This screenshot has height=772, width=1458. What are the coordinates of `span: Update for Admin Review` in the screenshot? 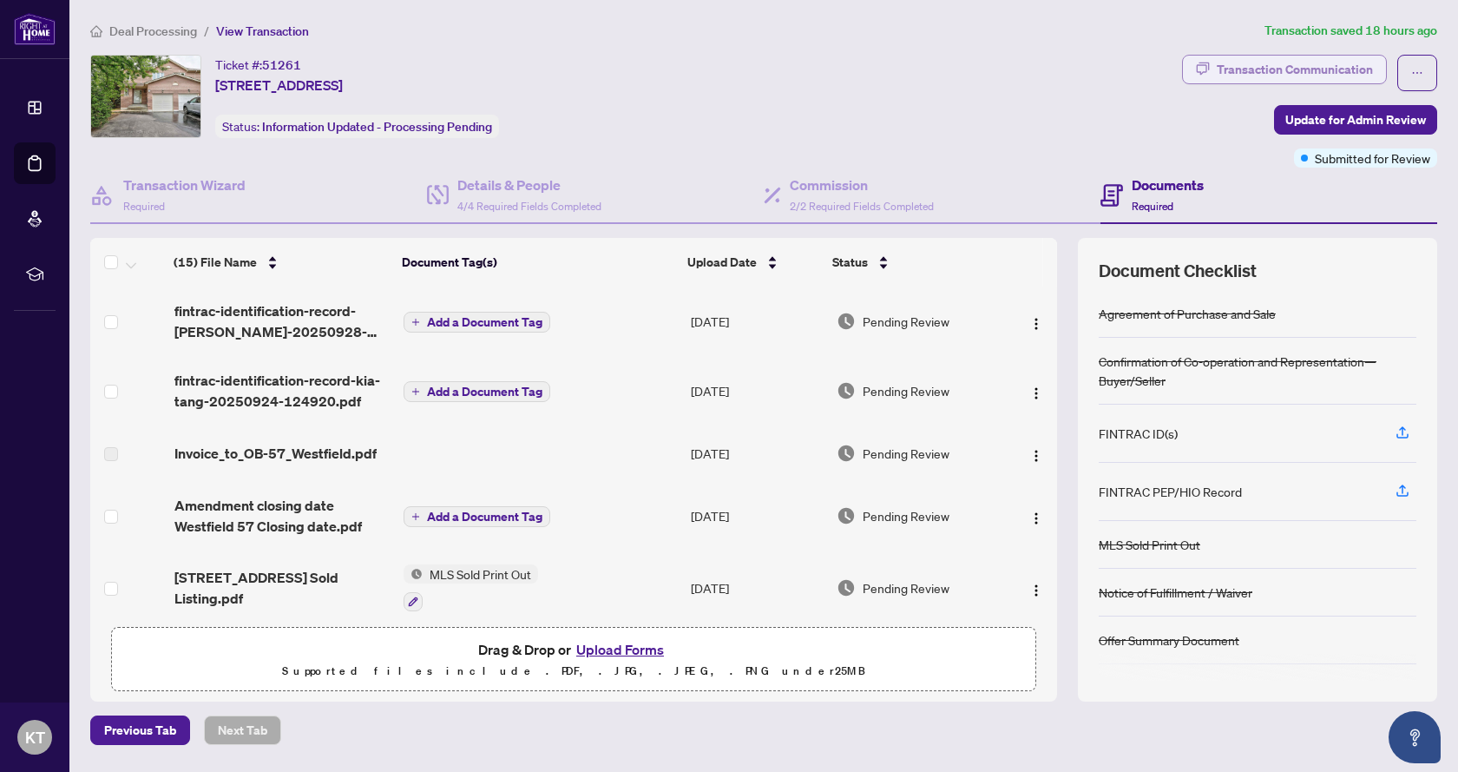 It's located at (1356, 120).